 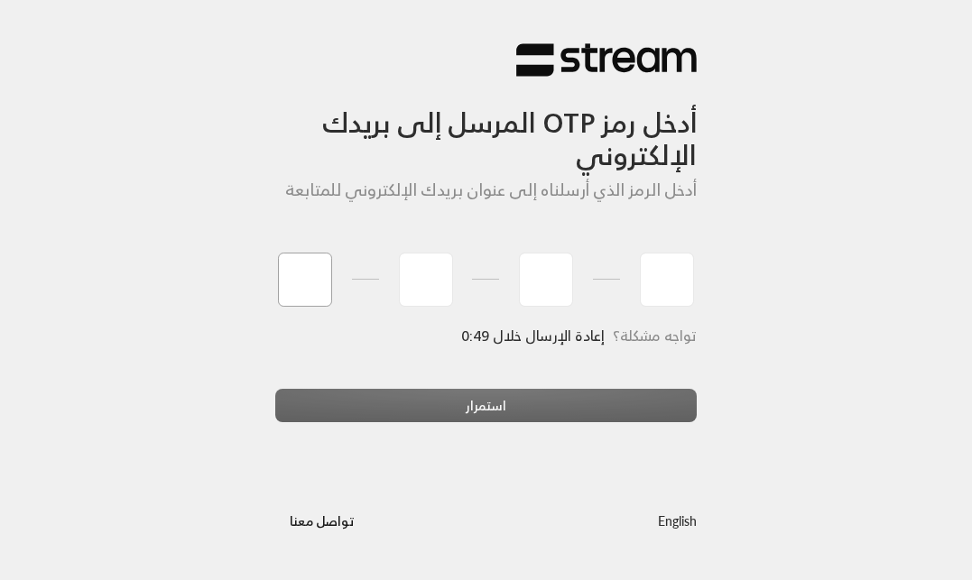 I want to click on h3: أدخل رمز OTP المرسل إلى بريدك الإلكتروني, so click(x=486, y=125).